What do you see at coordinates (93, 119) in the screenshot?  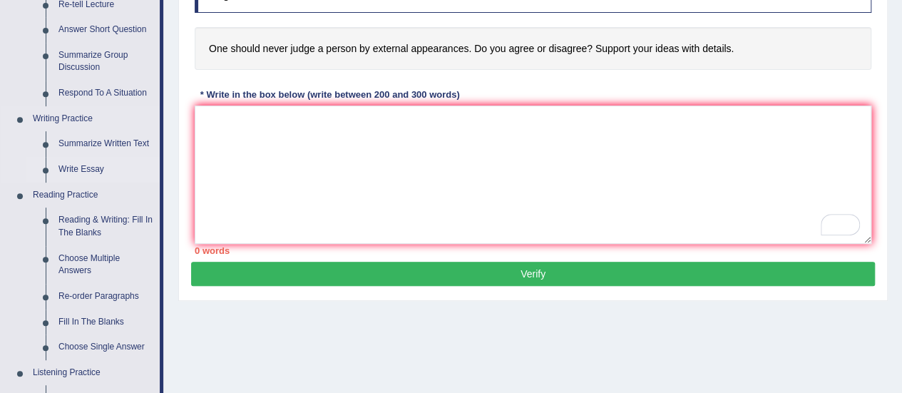 I see `a: Writing Practice` at bounding box center [93, 119].